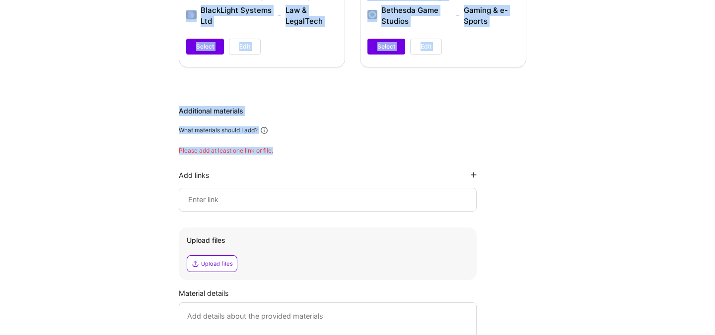 This screenshot has width=715, height=335. What do you see at coordinates (218, 131) in the screenshot?
I see `div: What materials should I add?` at bounding box center [218, 131].